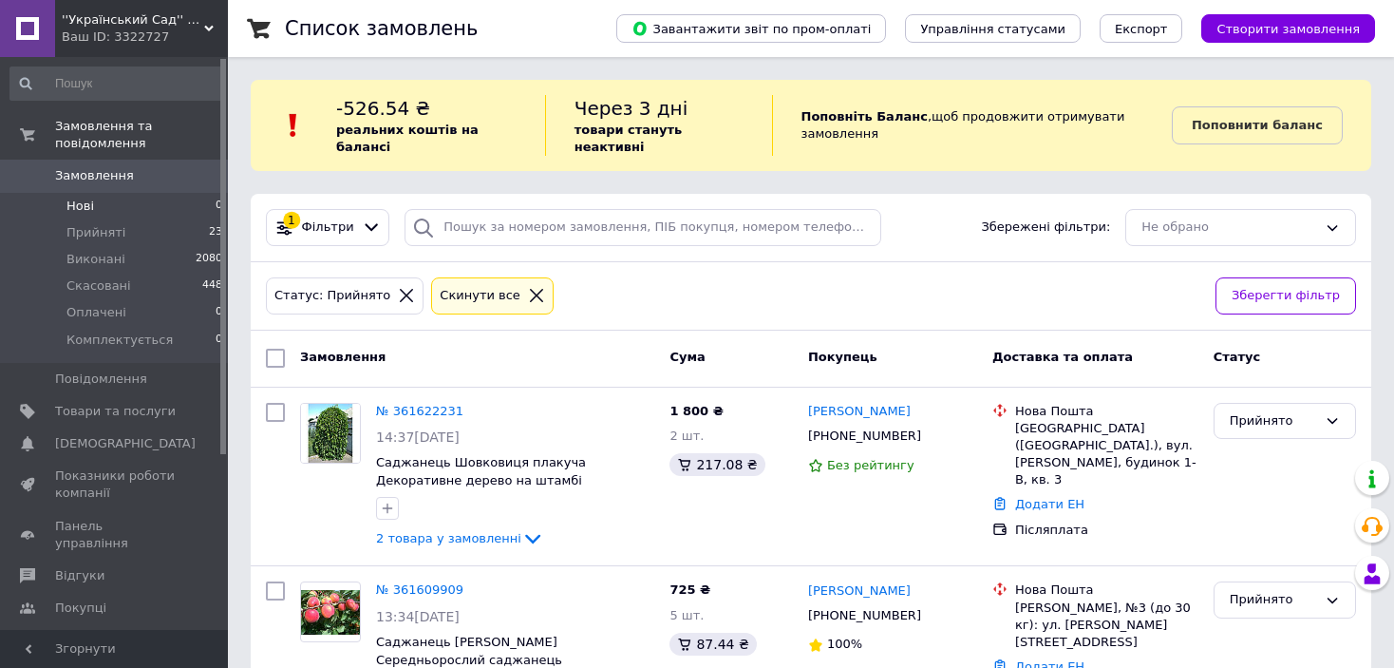 Image resolution: width=1394 pixels, height=668 pixels. Describe the element at coordinates (629, 138) in the screenshot. I see `b: товари стануть неактивні` at that location.